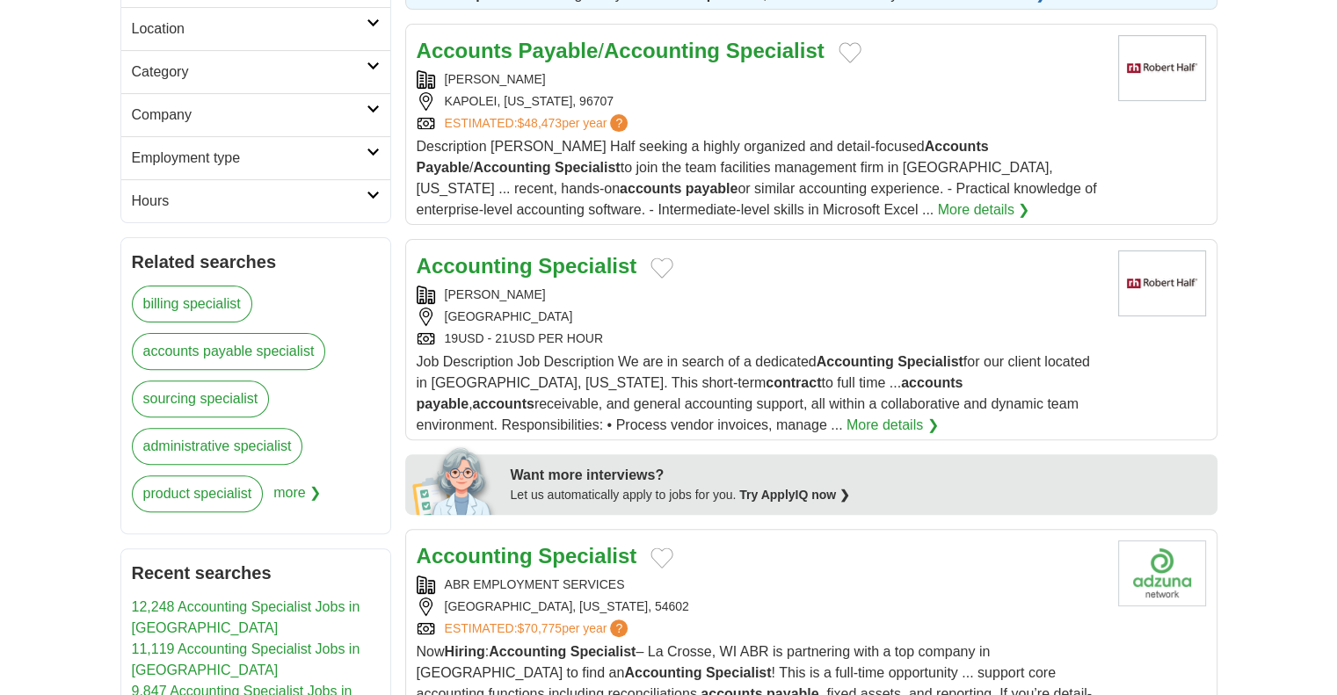  I want to click on h2: Recent searches, so click(256, 573).